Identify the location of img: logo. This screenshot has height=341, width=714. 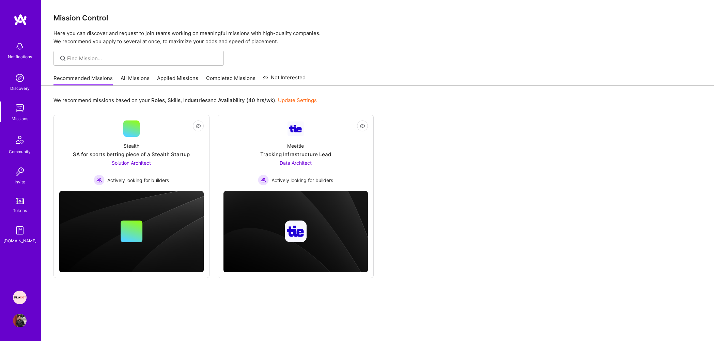
(20, 20).